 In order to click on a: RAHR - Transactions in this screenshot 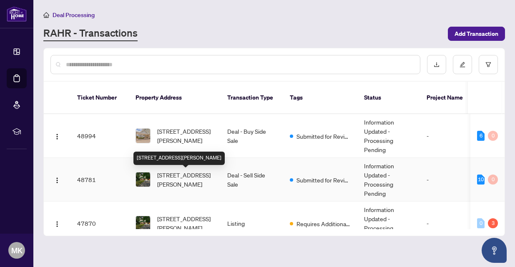, I will do `click(91, 34)`.